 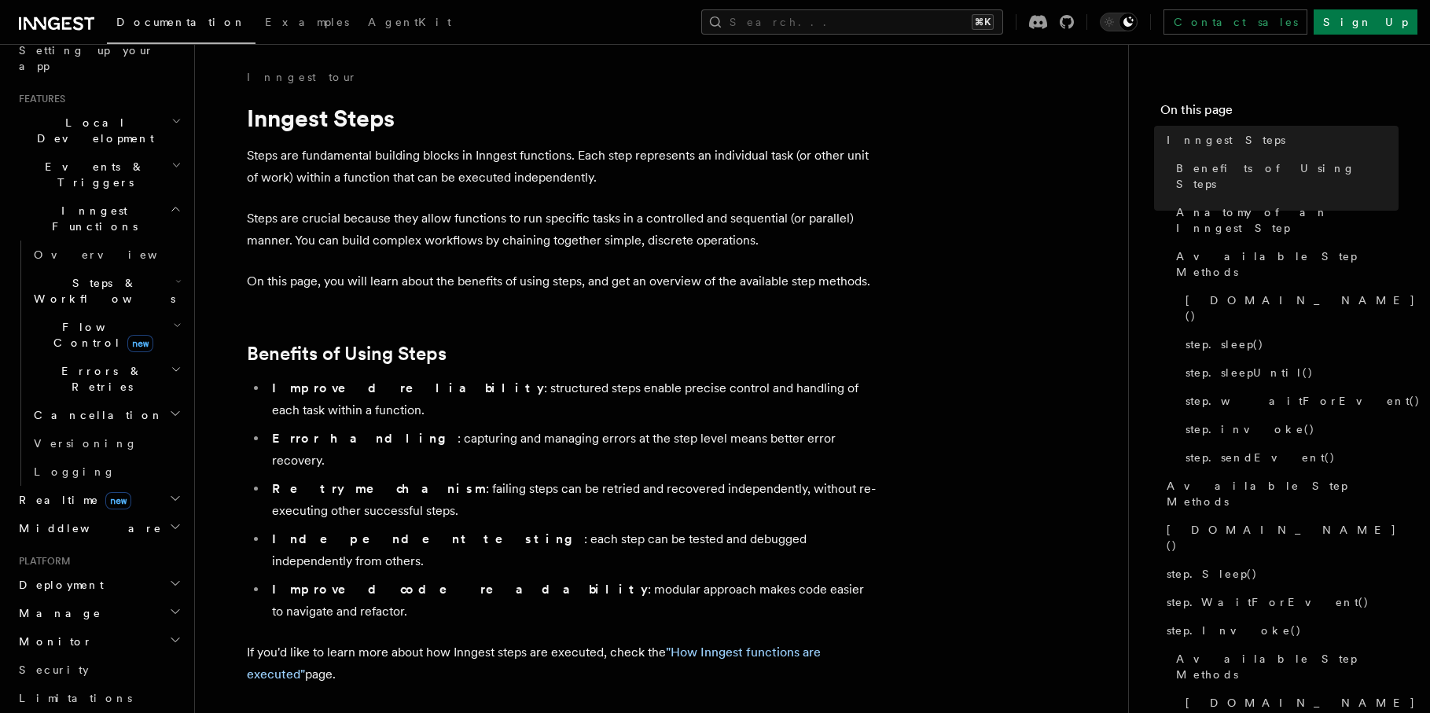 What do you see at coordinates (307, 24) in the screenshot?
I see `a: Examples` at bounding box center [307, 24].